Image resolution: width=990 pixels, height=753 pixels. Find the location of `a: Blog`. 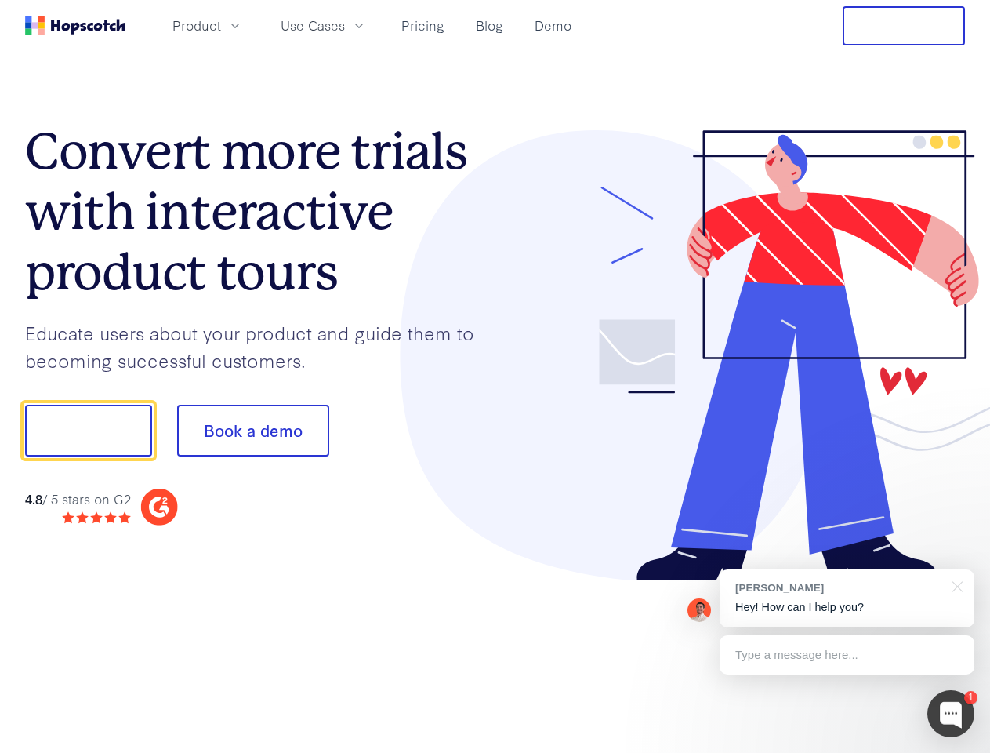

a: Blog is located at coordinates (489, 25).